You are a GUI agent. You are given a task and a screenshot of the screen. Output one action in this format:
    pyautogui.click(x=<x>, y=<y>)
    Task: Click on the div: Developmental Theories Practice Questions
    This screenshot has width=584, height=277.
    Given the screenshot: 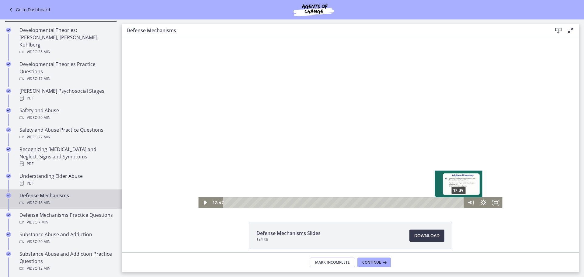 What is the action you would take?
    pyautogui.click(x=67, y=71)
    